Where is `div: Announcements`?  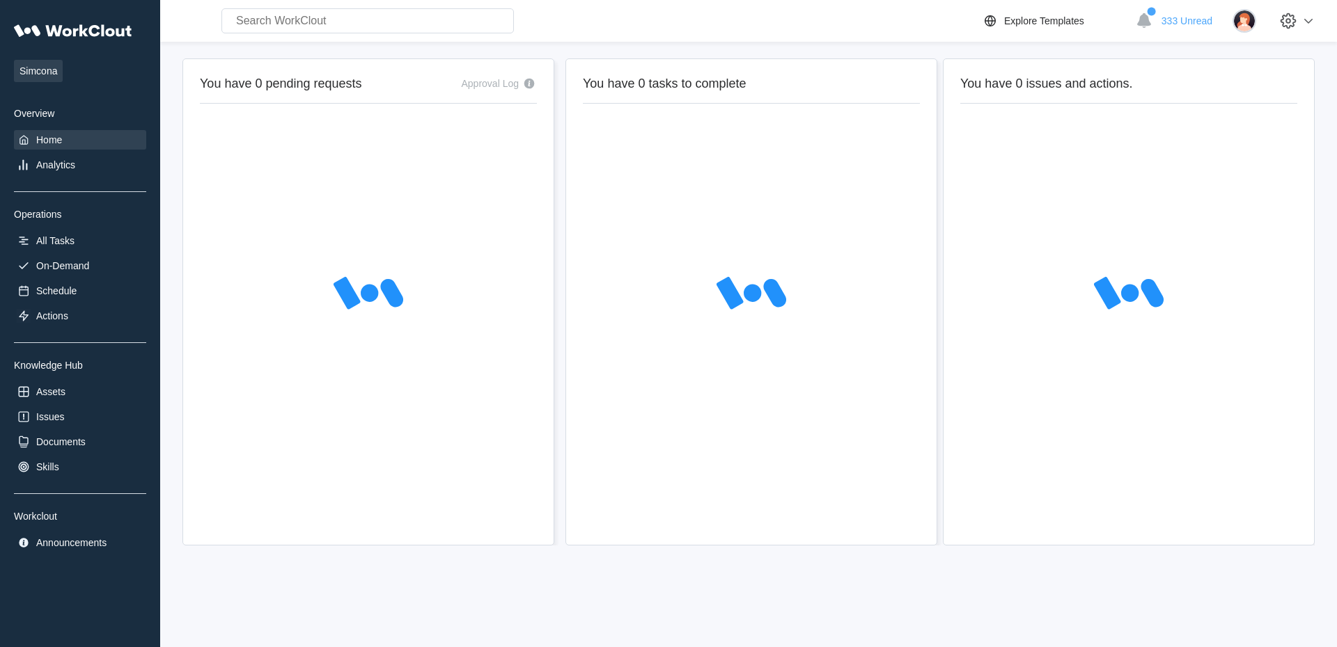
div: Announcements is located at coordinates (71, 543).